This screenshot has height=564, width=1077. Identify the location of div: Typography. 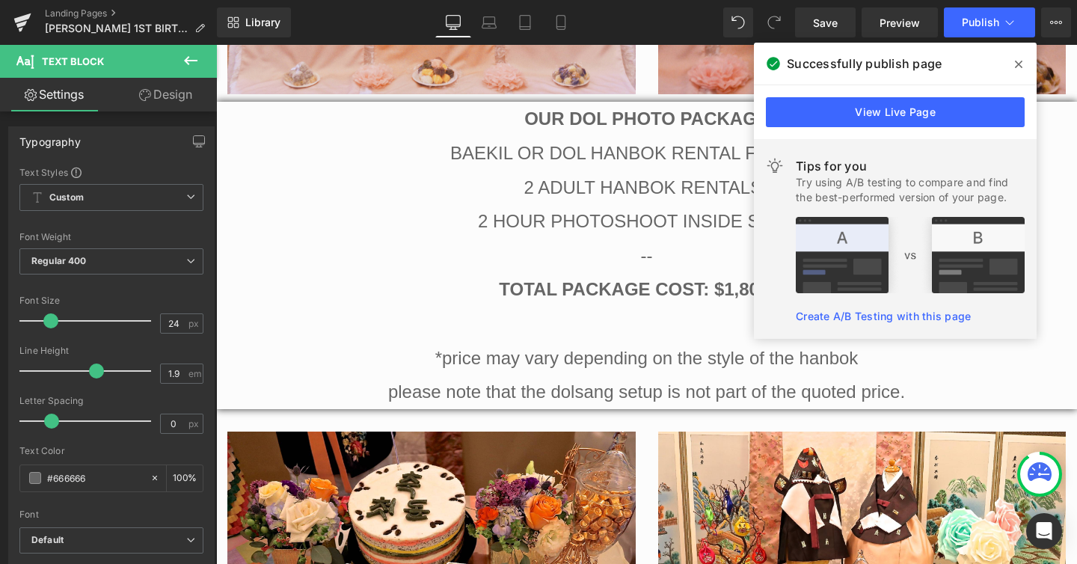
(50, 138).